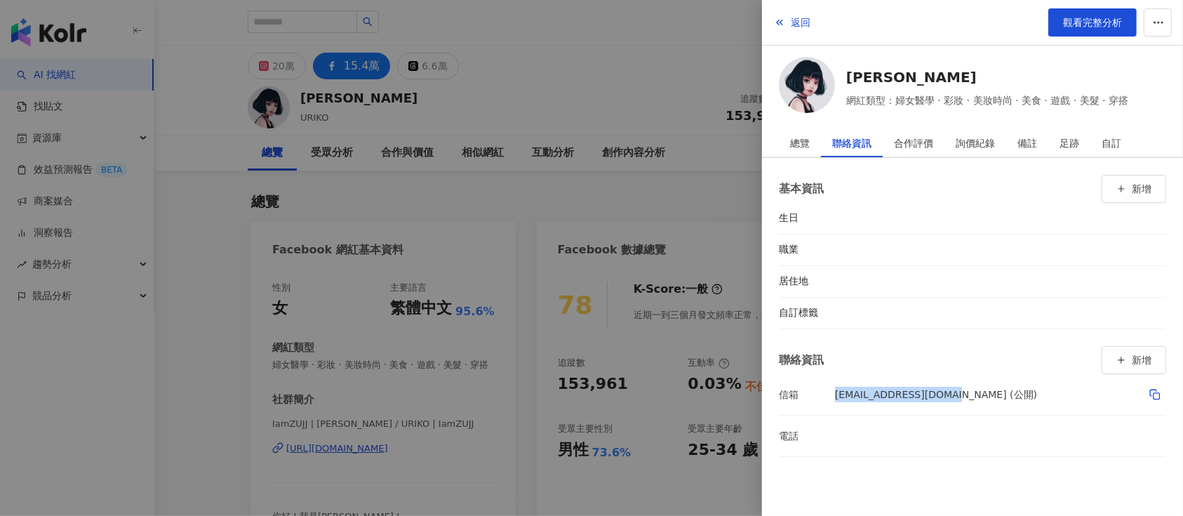 This screenshot has width=1183, height=516. I want to click on div: 自訂, so click(1112, 143).